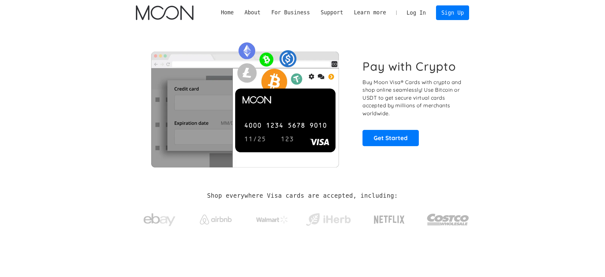 This screenshot has height=277, width=605. I want to click on div: Learn more, so click(370, 12).